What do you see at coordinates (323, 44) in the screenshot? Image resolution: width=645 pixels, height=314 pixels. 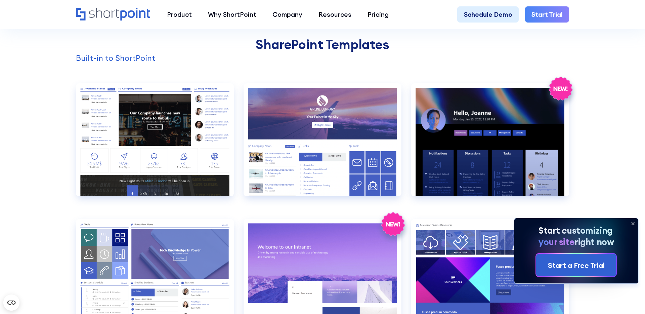 I see `h2: SharePoint Templates` at bounding box center [323, 44].